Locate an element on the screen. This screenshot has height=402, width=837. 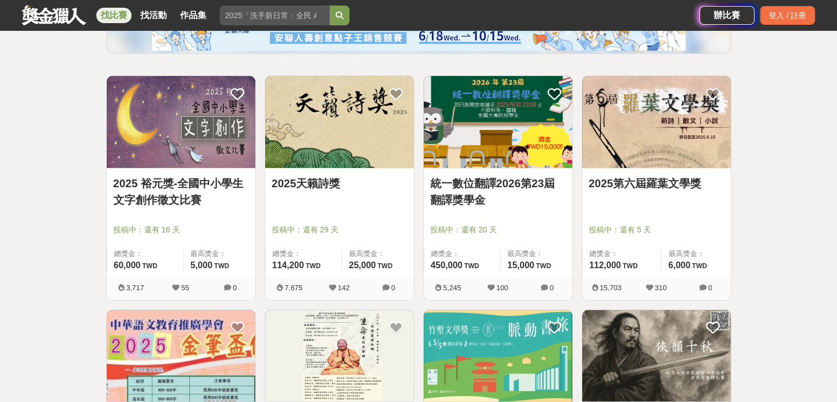
span: 3,717 is located at coordinates (135, 287).